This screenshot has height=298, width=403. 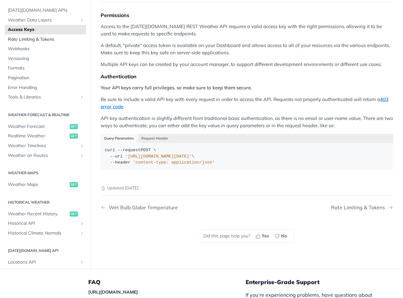 What do you see at coordinates (46, 68) in the screenshot?
I see `span: Formats` at bounding box center [46, 68].